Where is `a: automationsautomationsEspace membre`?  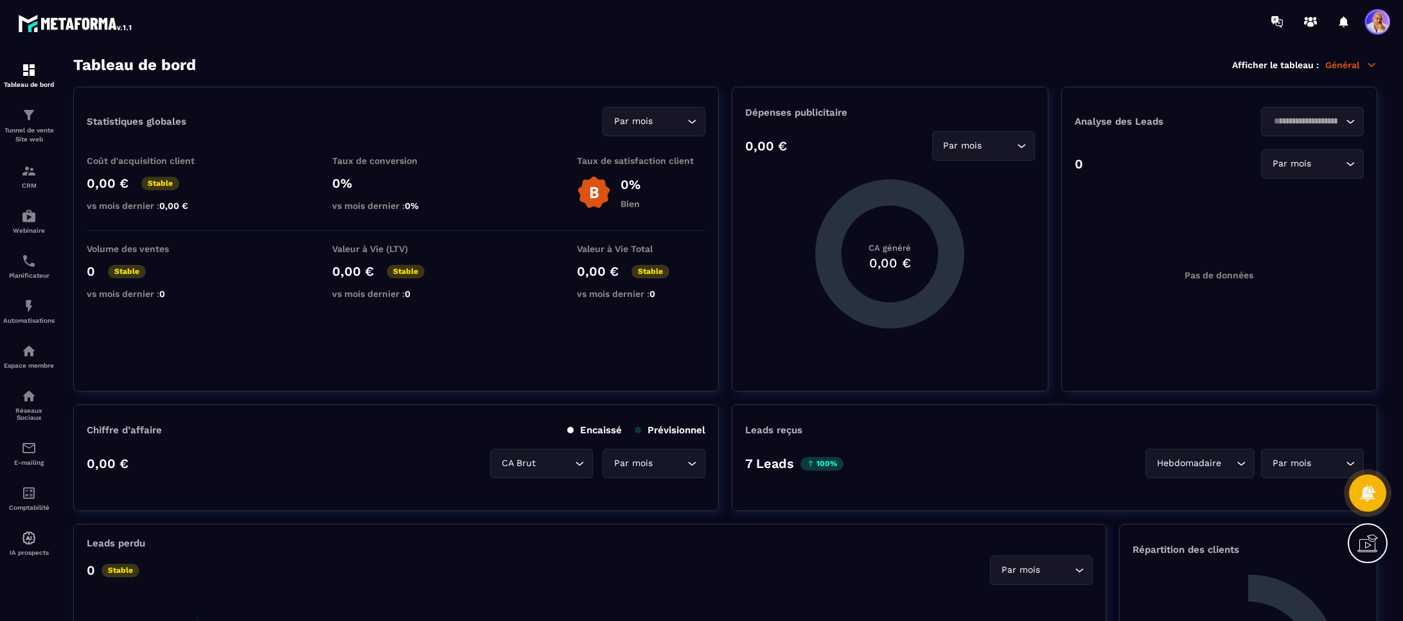 a: automationsautomationsEspace membre is located at coordinates (29, 356).